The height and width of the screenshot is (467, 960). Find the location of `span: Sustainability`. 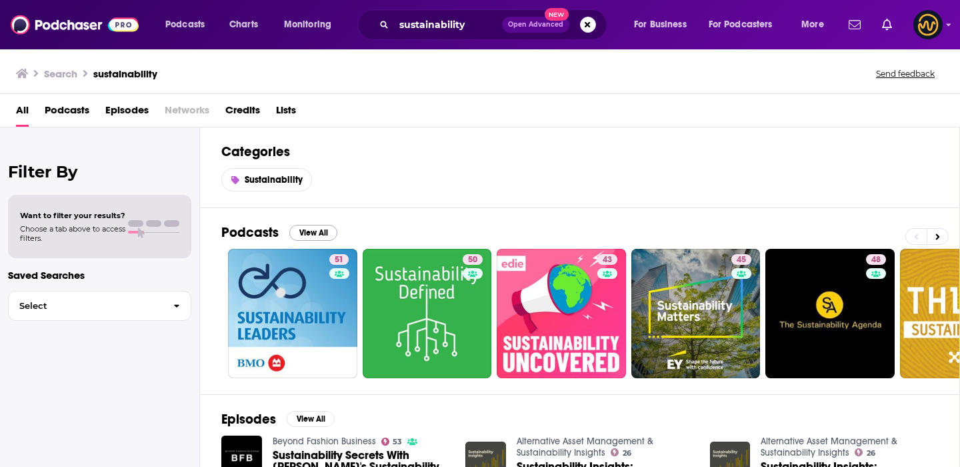

span: Sustainability is located at coordinates (273, 179).